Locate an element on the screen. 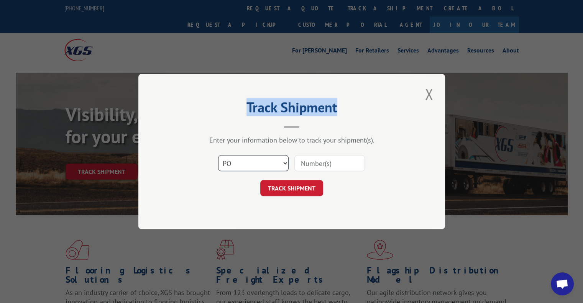 This screenshot has height=303, width=583. button: TRACK SHIPMENT is located at coordinates (292, 188).